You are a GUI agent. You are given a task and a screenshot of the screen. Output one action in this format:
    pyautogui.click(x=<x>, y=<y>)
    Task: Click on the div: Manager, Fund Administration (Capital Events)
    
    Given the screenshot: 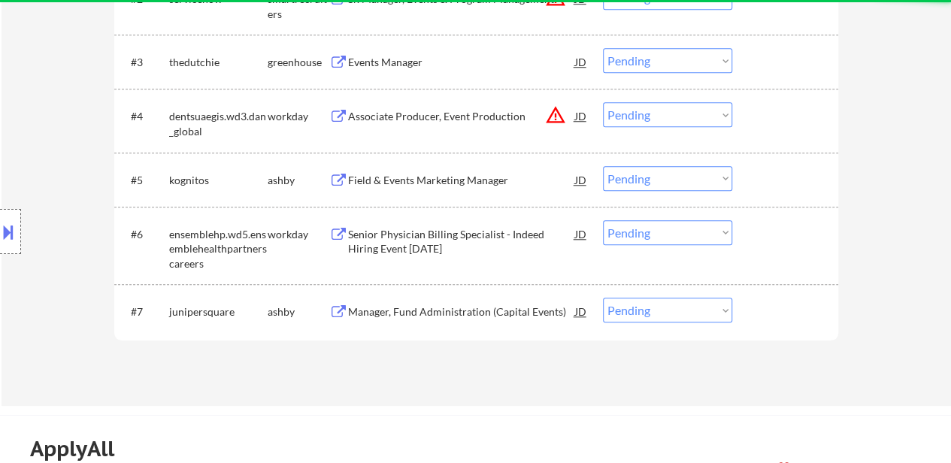 What is the action you would take?
    pyautogui.click(x=462, y=312)
    